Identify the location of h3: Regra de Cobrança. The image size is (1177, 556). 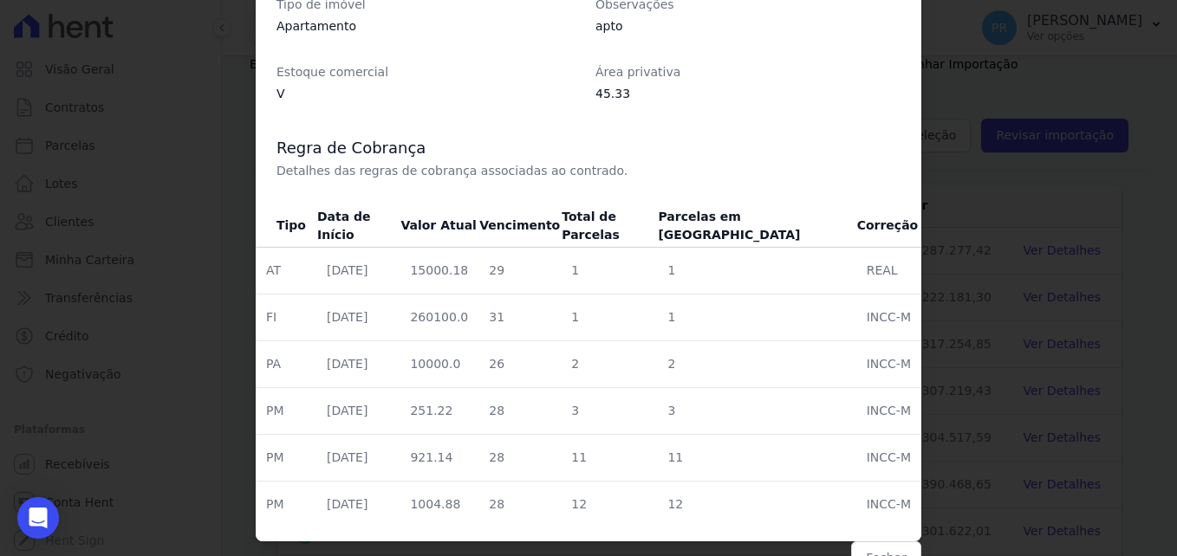
(588, 148).